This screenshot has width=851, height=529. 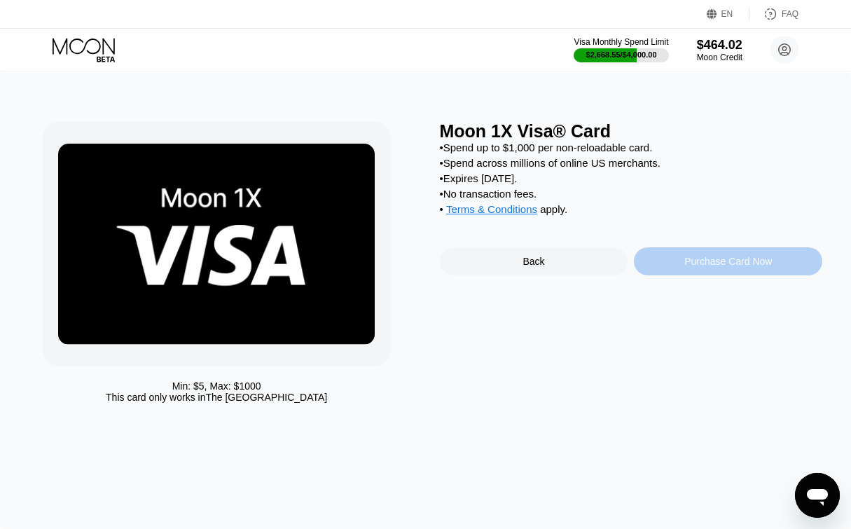 What do you see at coordinates (719, 45) in the screenshot?
I see `div: $464.02` at bounding box center [719, 45].